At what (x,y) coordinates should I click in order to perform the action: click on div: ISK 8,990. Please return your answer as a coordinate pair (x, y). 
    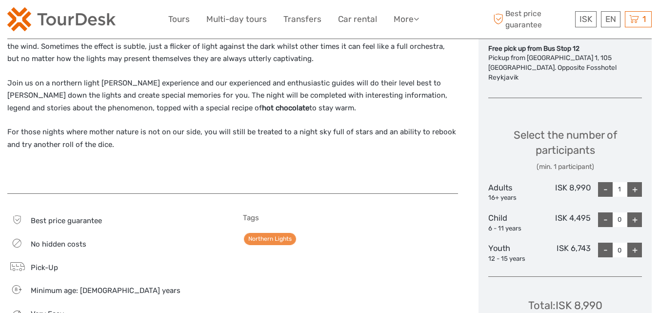
    Looking at the image, I should click on (565, 192).